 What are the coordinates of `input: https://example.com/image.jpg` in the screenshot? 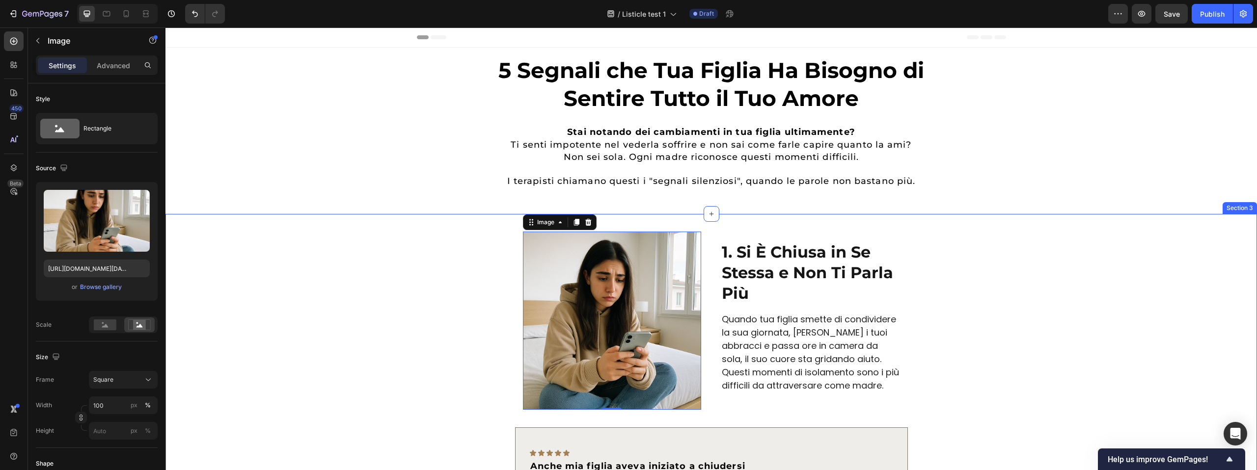 It's located at (97, 269).